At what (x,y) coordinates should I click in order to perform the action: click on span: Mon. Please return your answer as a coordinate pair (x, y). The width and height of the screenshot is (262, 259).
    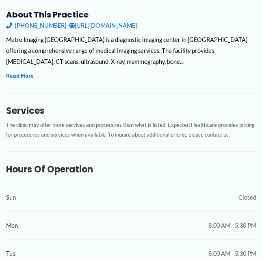
    Looking at the image, I should click on (12, 225).